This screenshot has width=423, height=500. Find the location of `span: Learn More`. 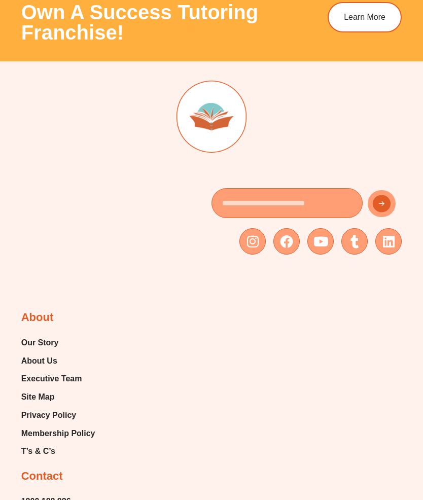

span: Learn More is located at coordinates (365, 17).